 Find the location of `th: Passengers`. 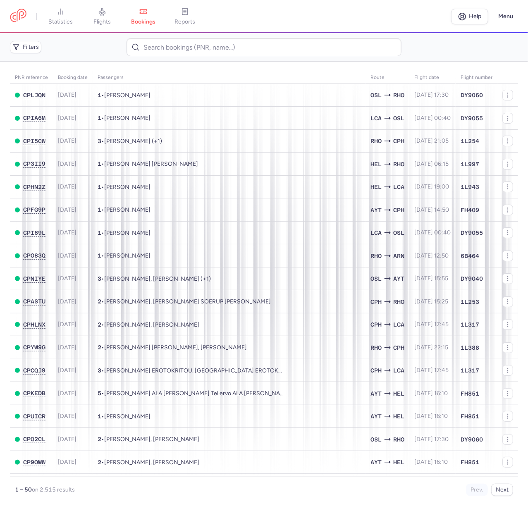

th: Passengers is located at coordinates (229, 78).